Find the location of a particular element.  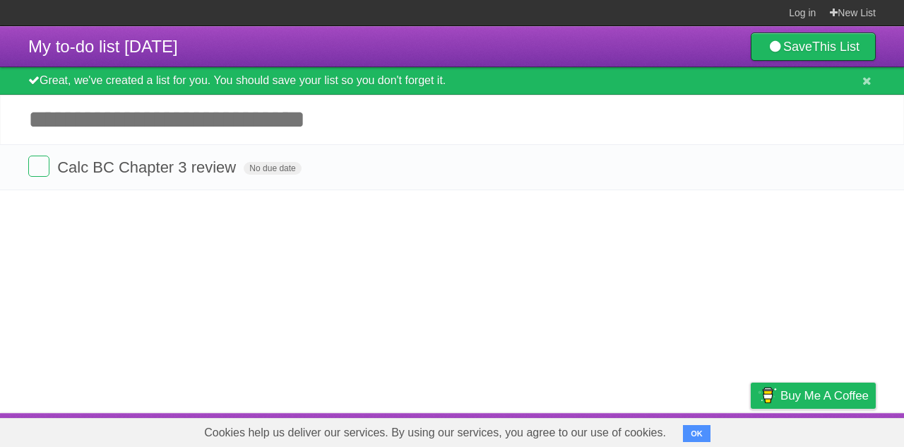

span: Calc BC Chapter 3 review is located at coordinates (148, 167).